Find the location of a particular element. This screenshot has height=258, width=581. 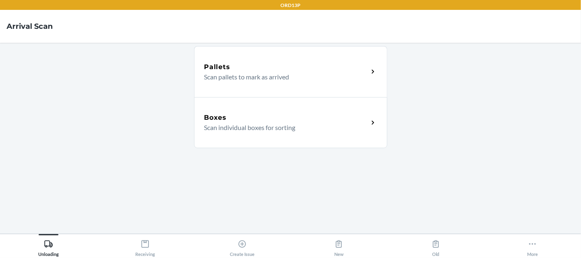

p: Scan individual boxes for sorting is located at coordinates (283, 127).